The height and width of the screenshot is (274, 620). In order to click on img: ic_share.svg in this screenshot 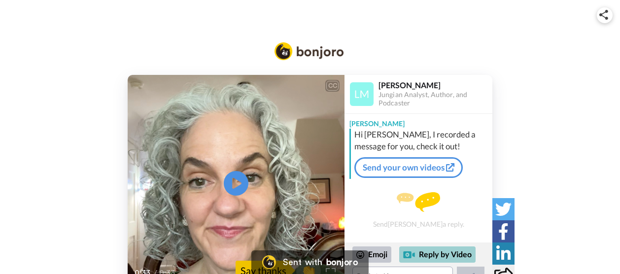, I will do `click(603, 15)`.